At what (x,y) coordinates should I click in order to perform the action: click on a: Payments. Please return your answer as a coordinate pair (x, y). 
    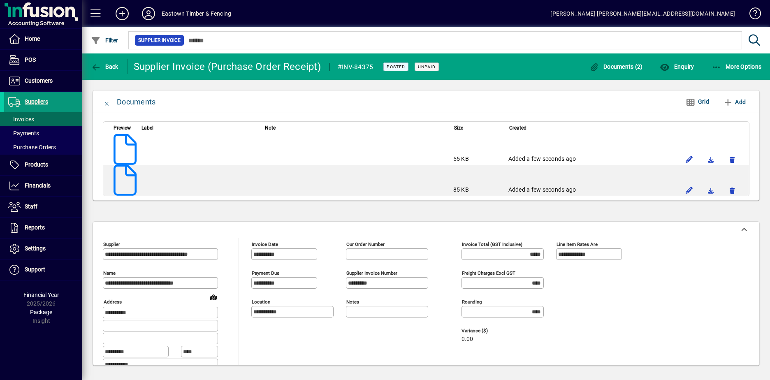
    Looking at the image, I should click on (43, 133).